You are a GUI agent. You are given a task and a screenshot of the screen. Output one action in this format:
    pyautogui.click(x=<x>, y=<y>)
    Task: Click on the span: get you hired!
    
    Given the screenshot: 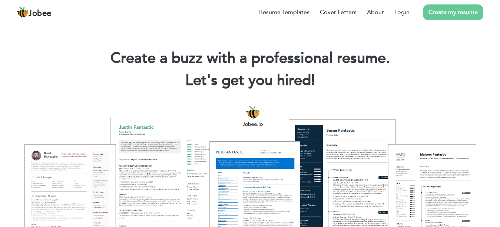 What is the action you would take?
    pyautogui.click(x=268, y=80)
    